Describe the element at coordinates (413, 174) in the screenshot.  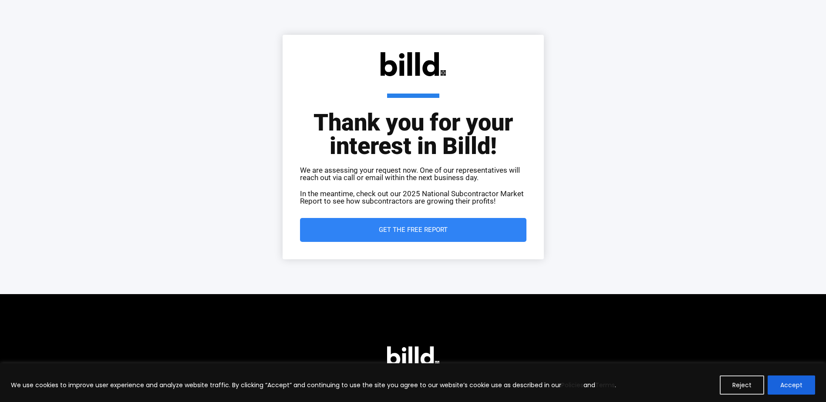
I see `p: We are assessing your request now. One of our representatives will reach out via call or email wi...` at that location.